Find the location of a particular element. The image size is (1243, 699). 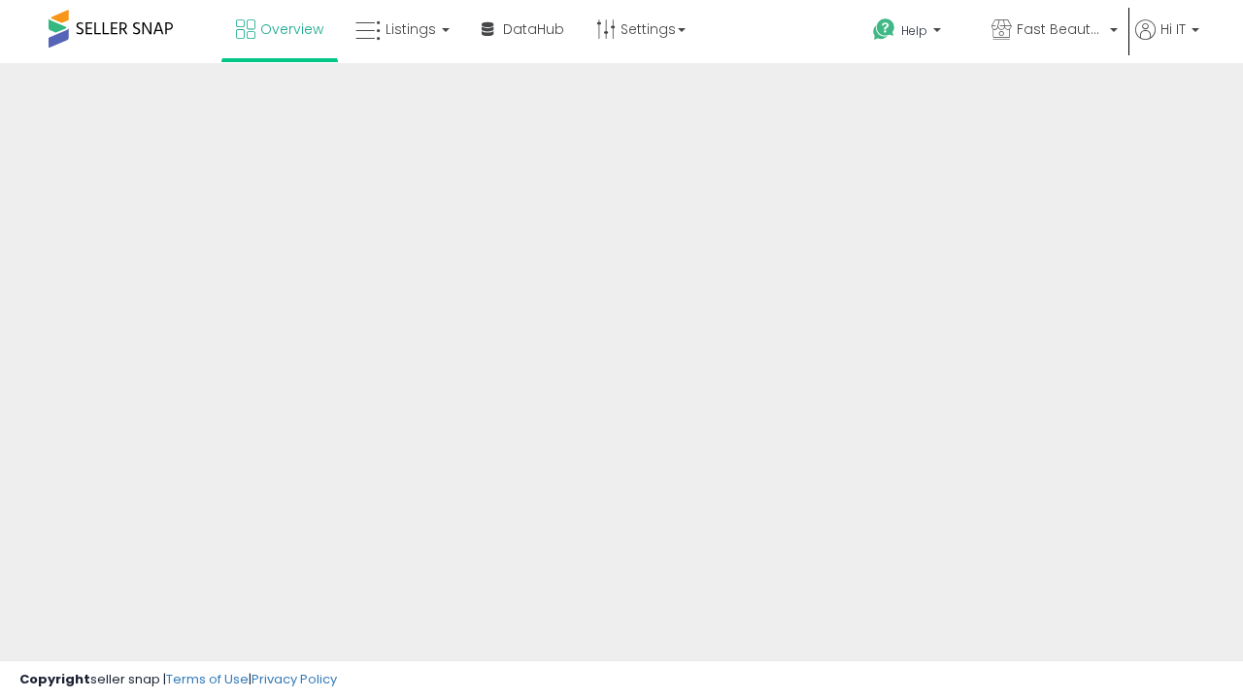

i: Get Help is located at coordinates (884, 29).